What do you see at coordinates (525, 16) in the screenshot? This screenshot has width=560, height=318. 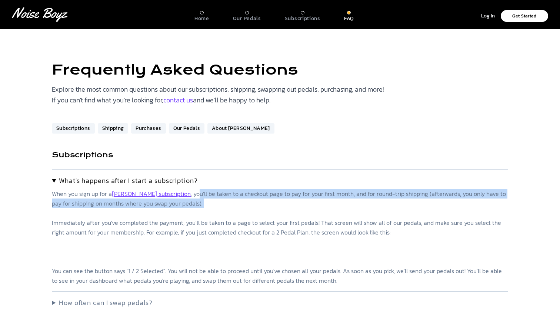 I see `button: Get Started` at bounding box center [525, 16].